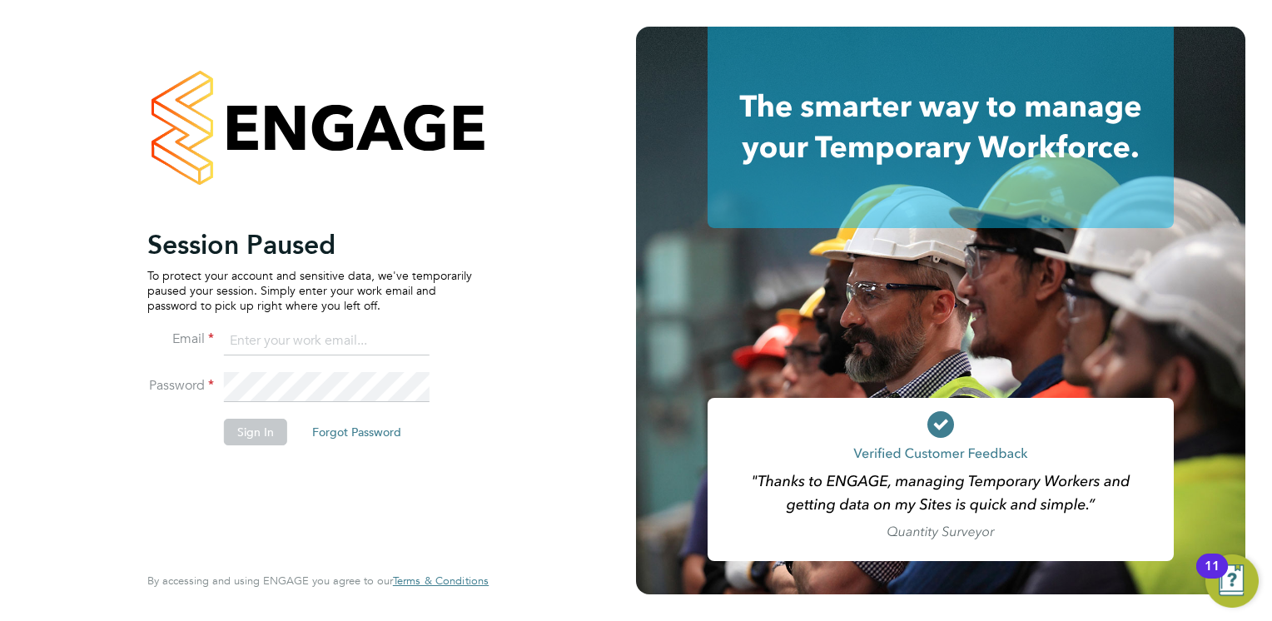 Image resolution: width=1272 pixels, height=621 pixels. I want to click on button: Forgot Password, so click(356, 432).